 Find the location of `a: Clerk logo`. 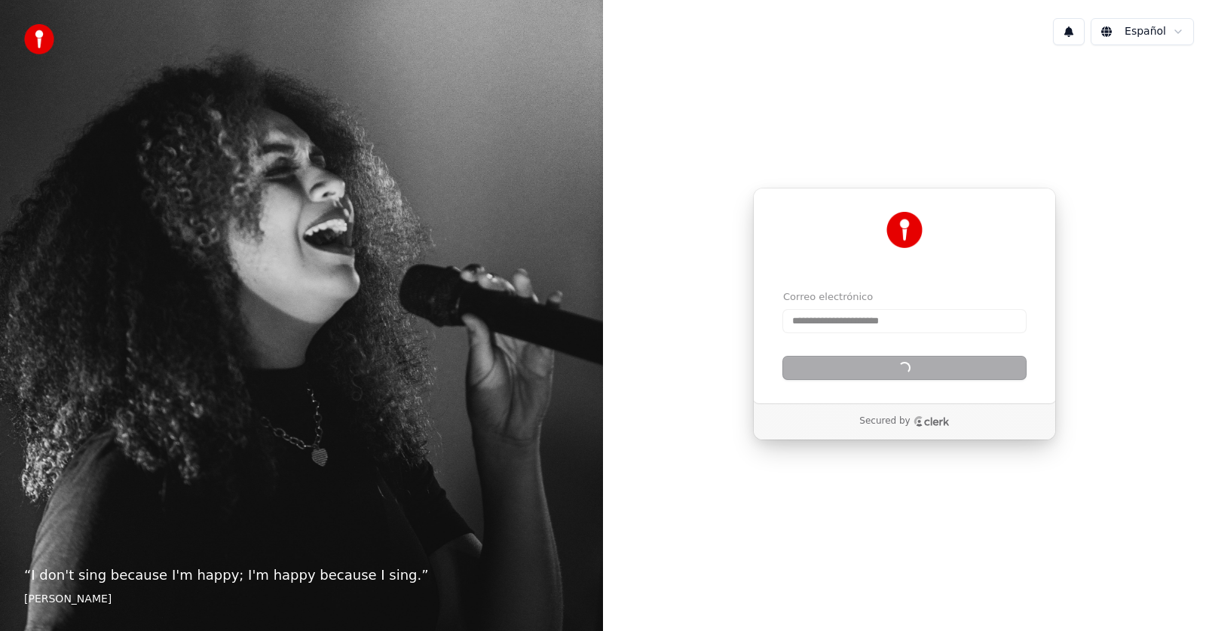

a: Clerk logo is located at coordinates (932, 421).